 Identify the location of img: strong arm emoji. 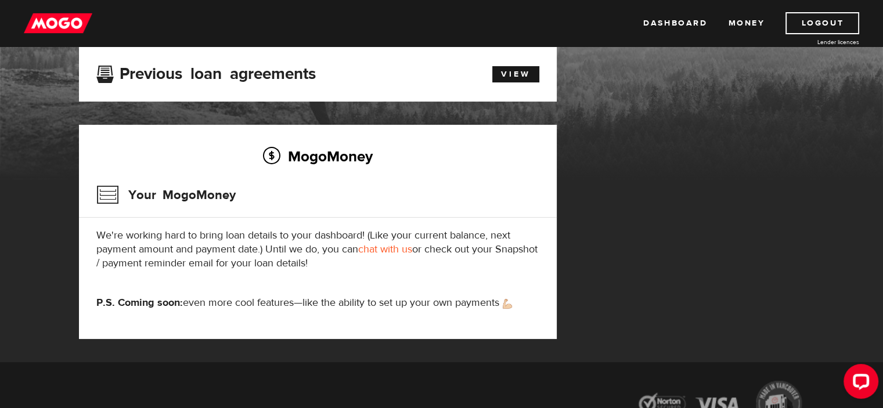
(507, 304).